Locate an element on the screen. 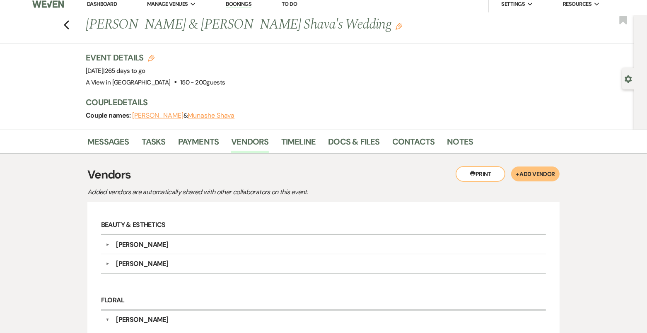 The width and height of the screenshot is (647, 333). span: 150 - 200 guests is located at coordinates (202, 82).